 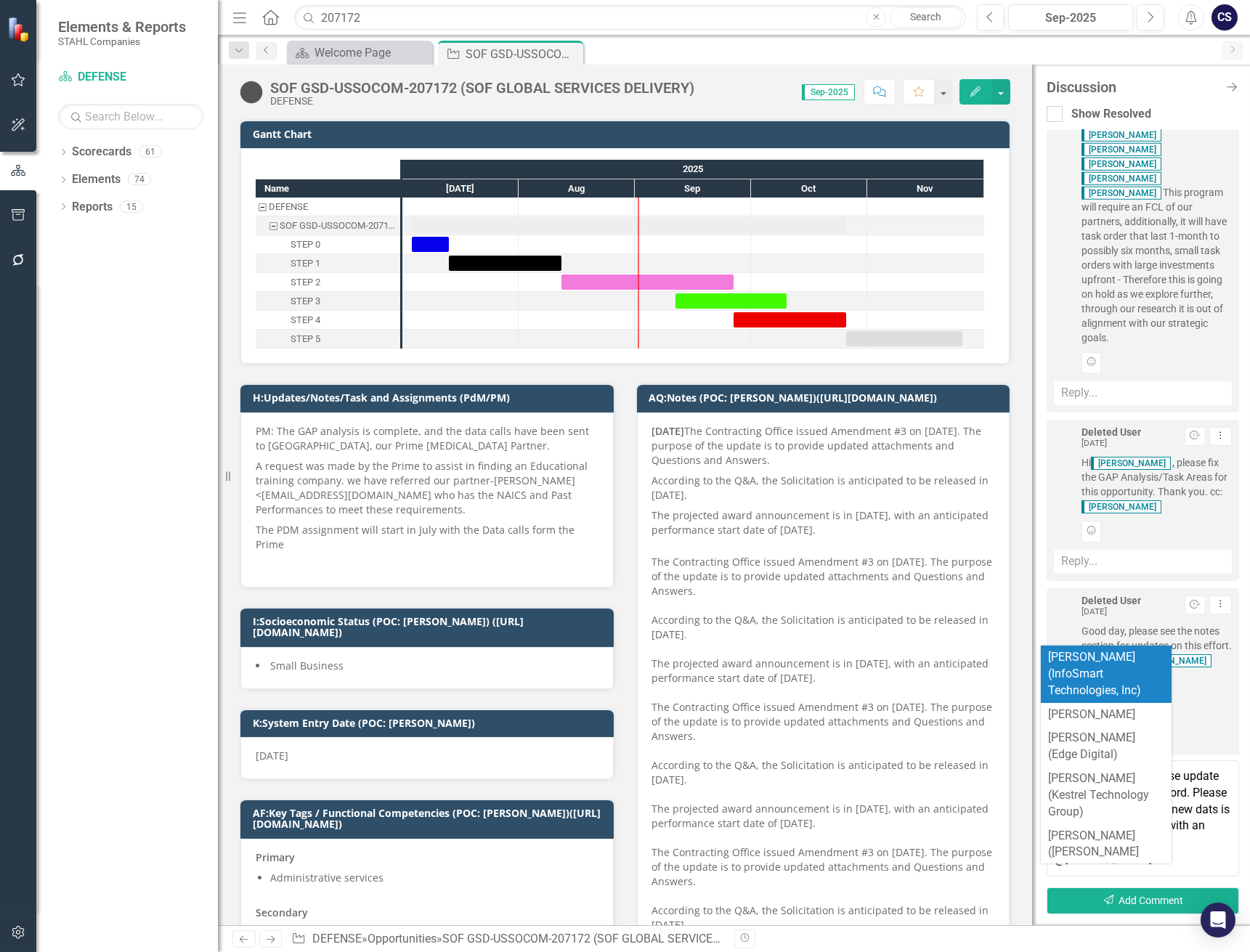 What do you see at coordinates (359, 52) in the screenshot?
I see `a: Welcome Page` at bounding box center [359, 52].